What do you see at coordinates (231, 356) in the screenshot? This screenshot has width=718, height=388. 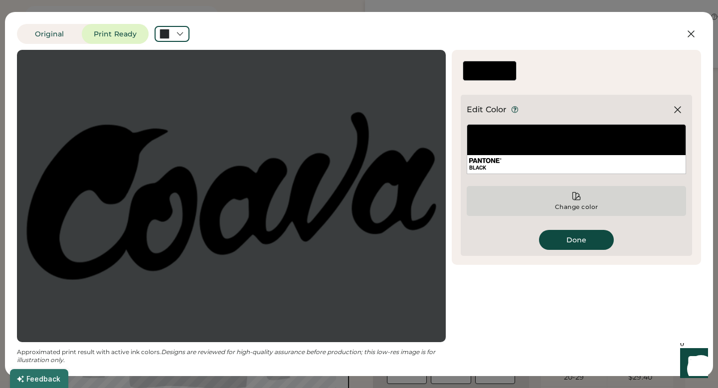 I see `div: Approximated print result with active ink colors.` at bounding box center [231, 356].